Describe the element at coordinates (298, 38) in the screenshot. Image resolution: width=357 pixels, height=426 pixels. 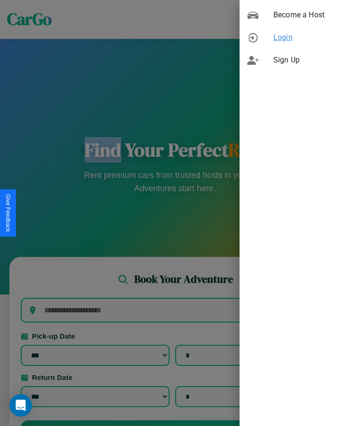
I see `div: Login` at that location.